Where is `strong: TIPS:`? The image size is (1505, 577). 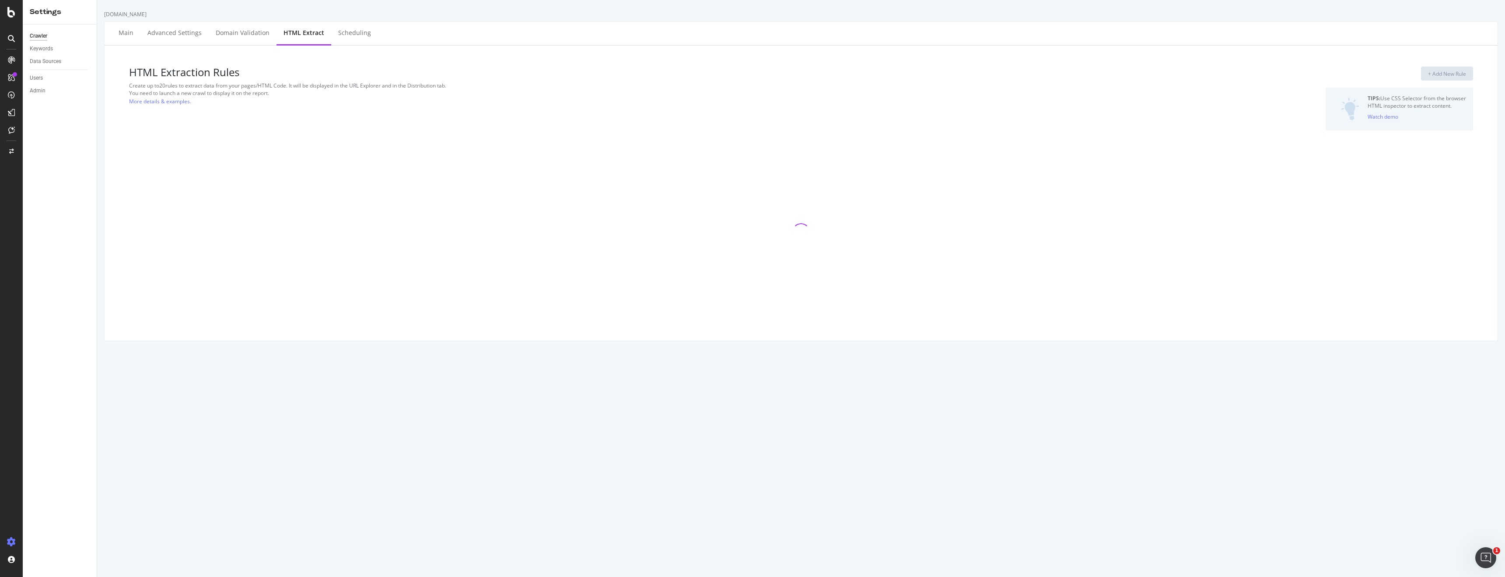
strong: TIPS: is located at coordinates (1374, 98).